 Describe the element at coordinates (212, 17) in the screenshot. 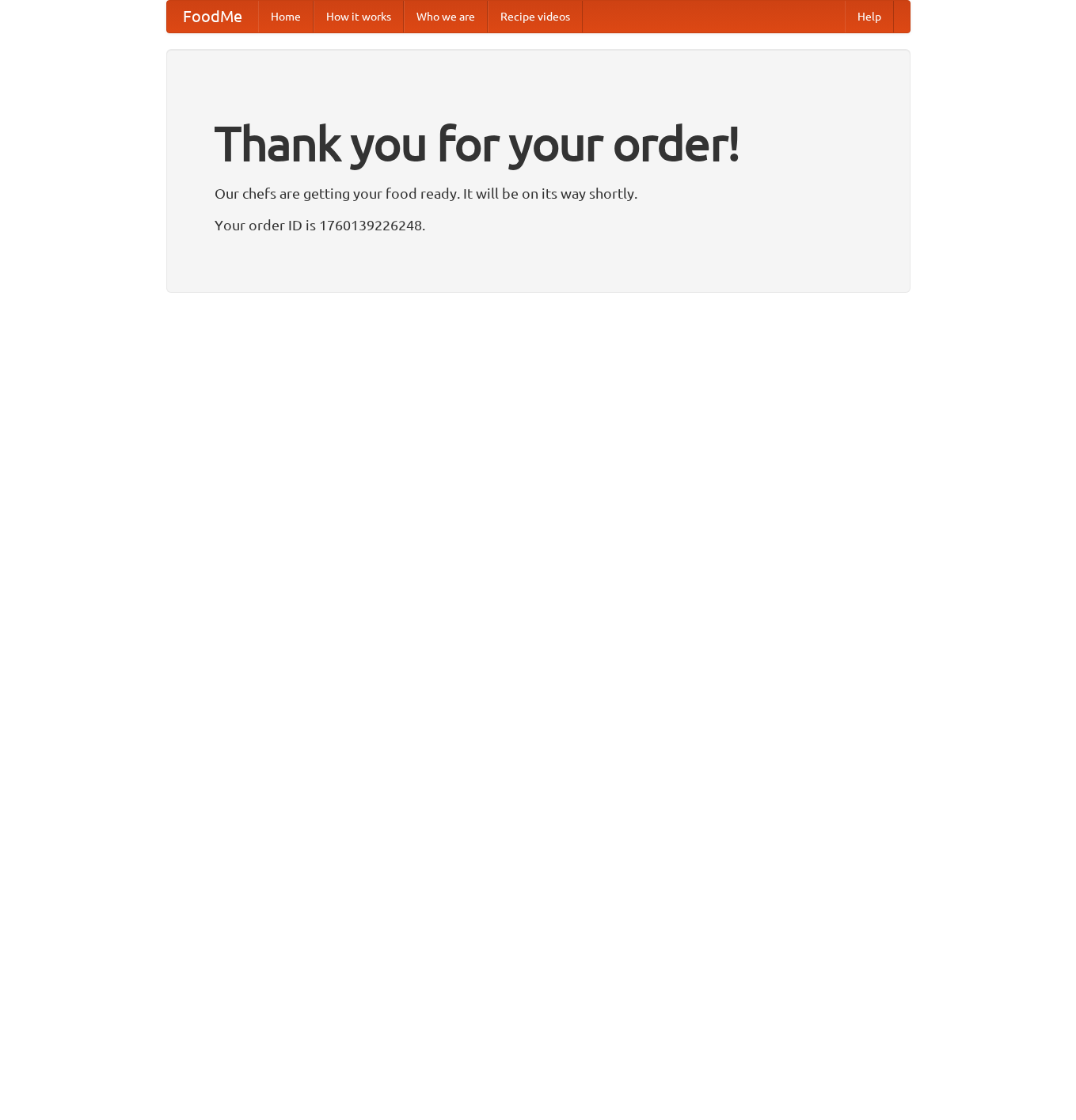

I see `a: FoodMe` at that location.